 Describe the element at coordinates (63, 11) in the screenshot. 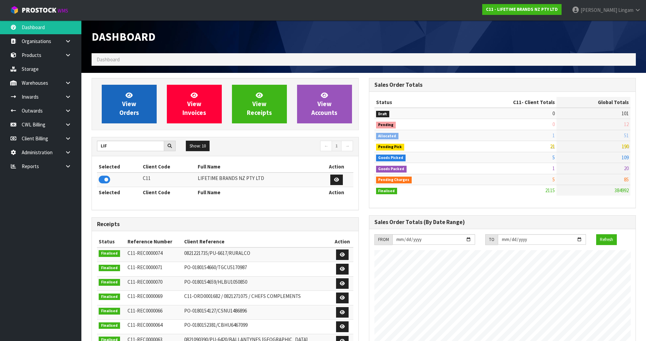

I see `small: WMS` at that location.